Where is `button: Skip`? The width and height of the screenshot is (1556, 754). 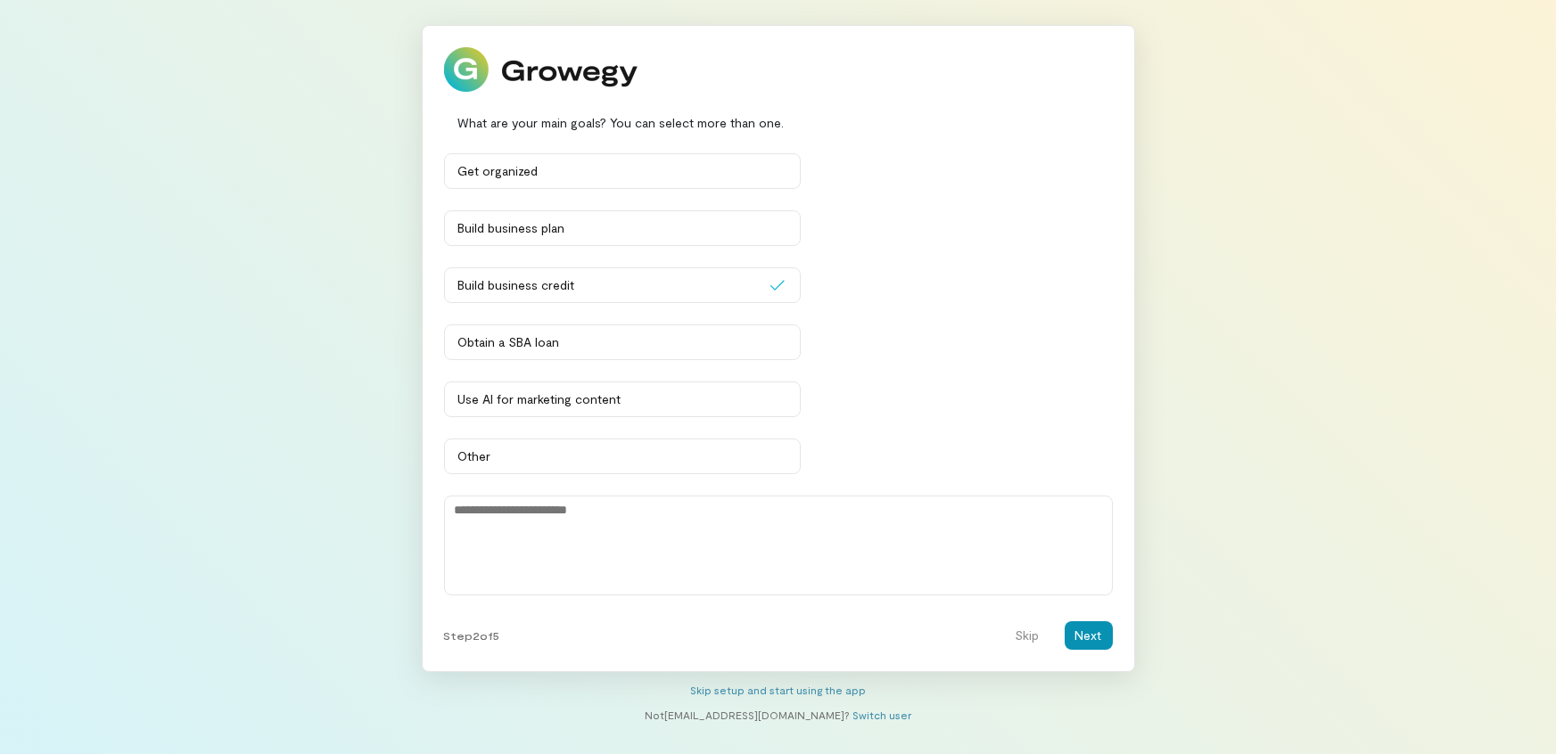
button: Skip is located at coordinates (1027, 636).